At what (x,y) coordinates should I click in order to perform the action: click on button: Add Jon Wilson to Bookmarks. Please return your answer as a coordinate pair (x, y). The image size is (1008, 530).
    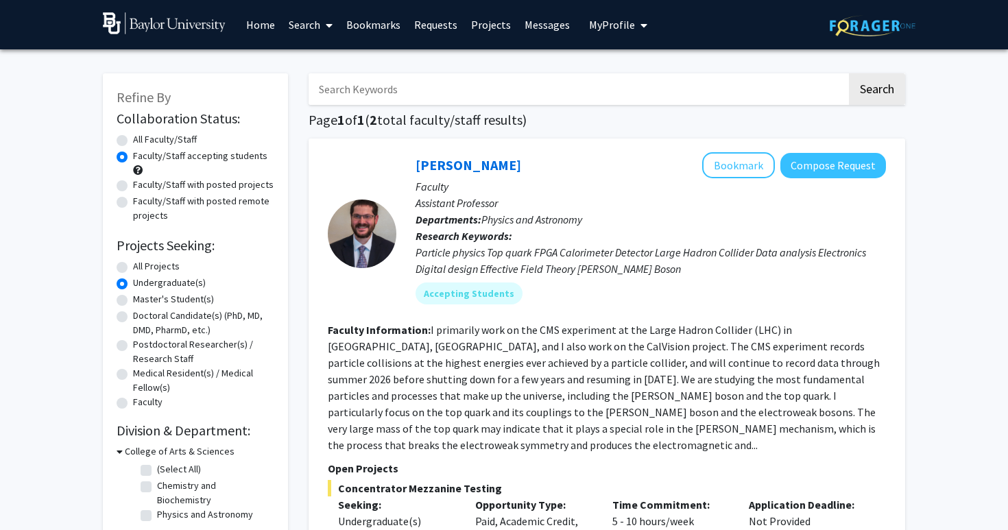
    Looking at the image, I should click on (739, 165).